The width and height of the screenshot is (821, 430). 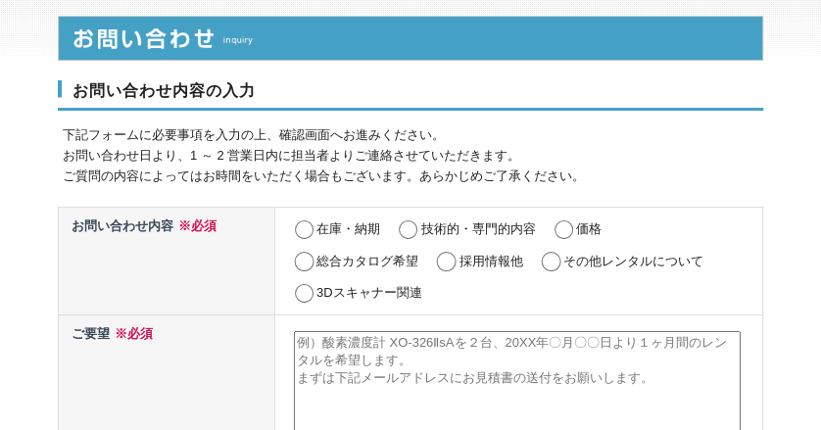 I want to click on label: 在庫・納期, so click(x=348, y=228).